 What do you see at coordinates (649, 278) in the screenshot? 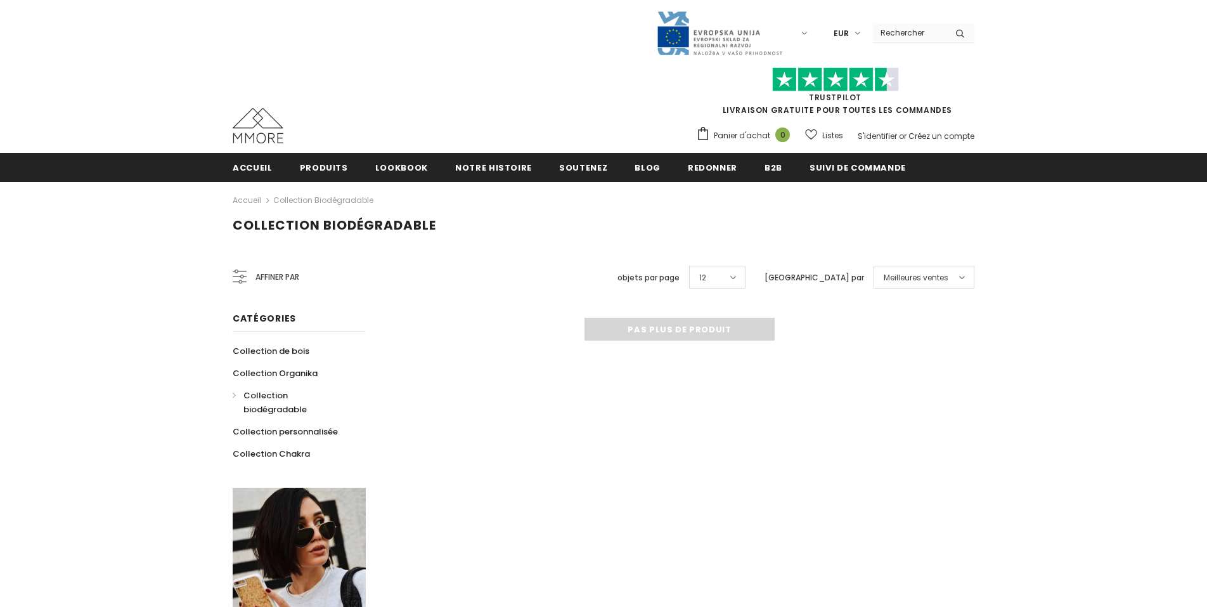
I see `label: objets par page` at bounding box center [649, 278].